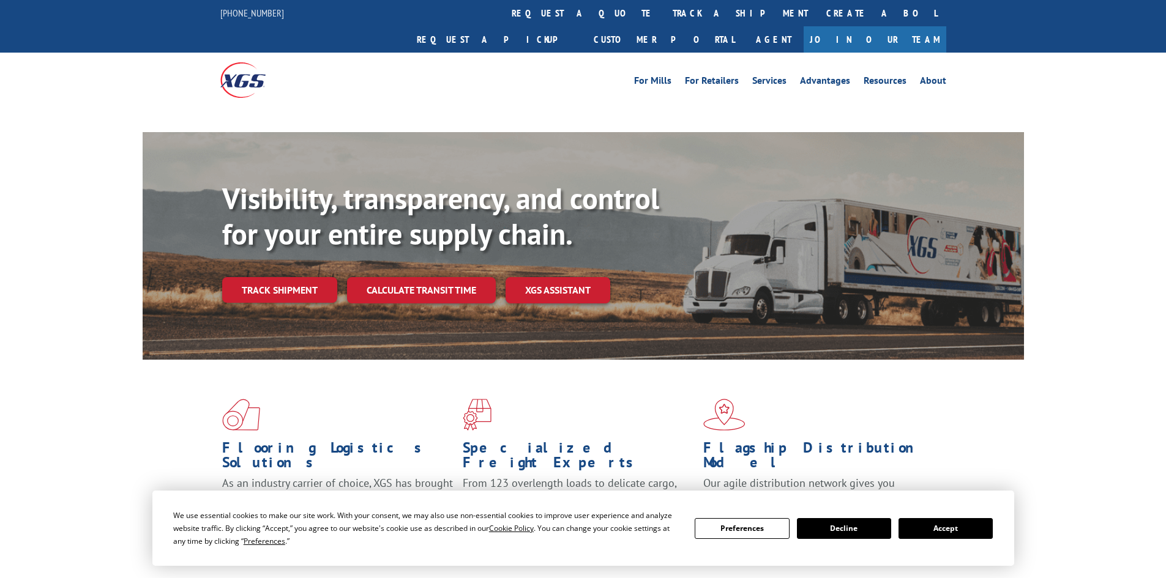 This screenshot has width=1166, height=578. I want to click on span: Preferences, so click(264, 541).